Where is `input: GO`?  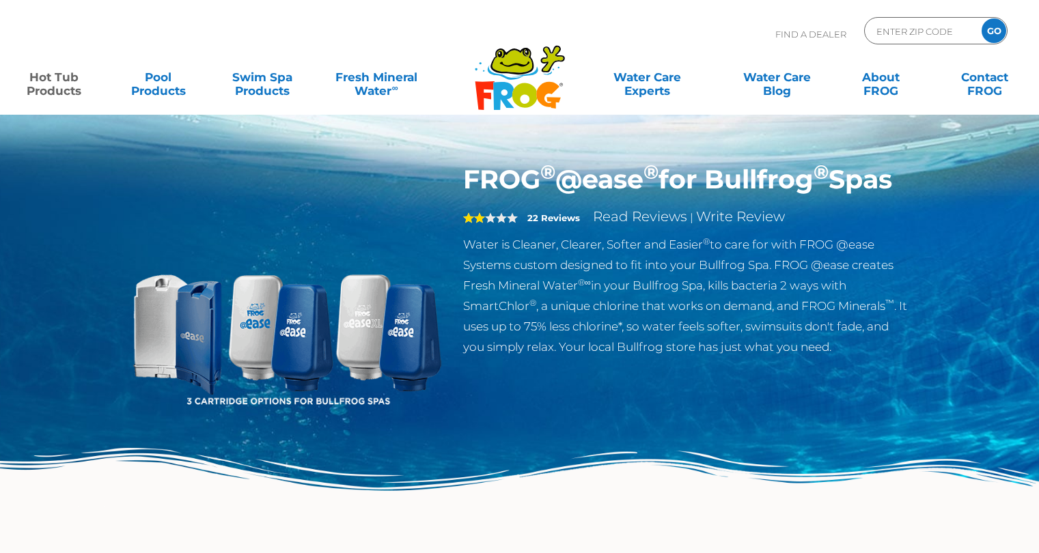 input: GO is located at coordinates (994, 31).